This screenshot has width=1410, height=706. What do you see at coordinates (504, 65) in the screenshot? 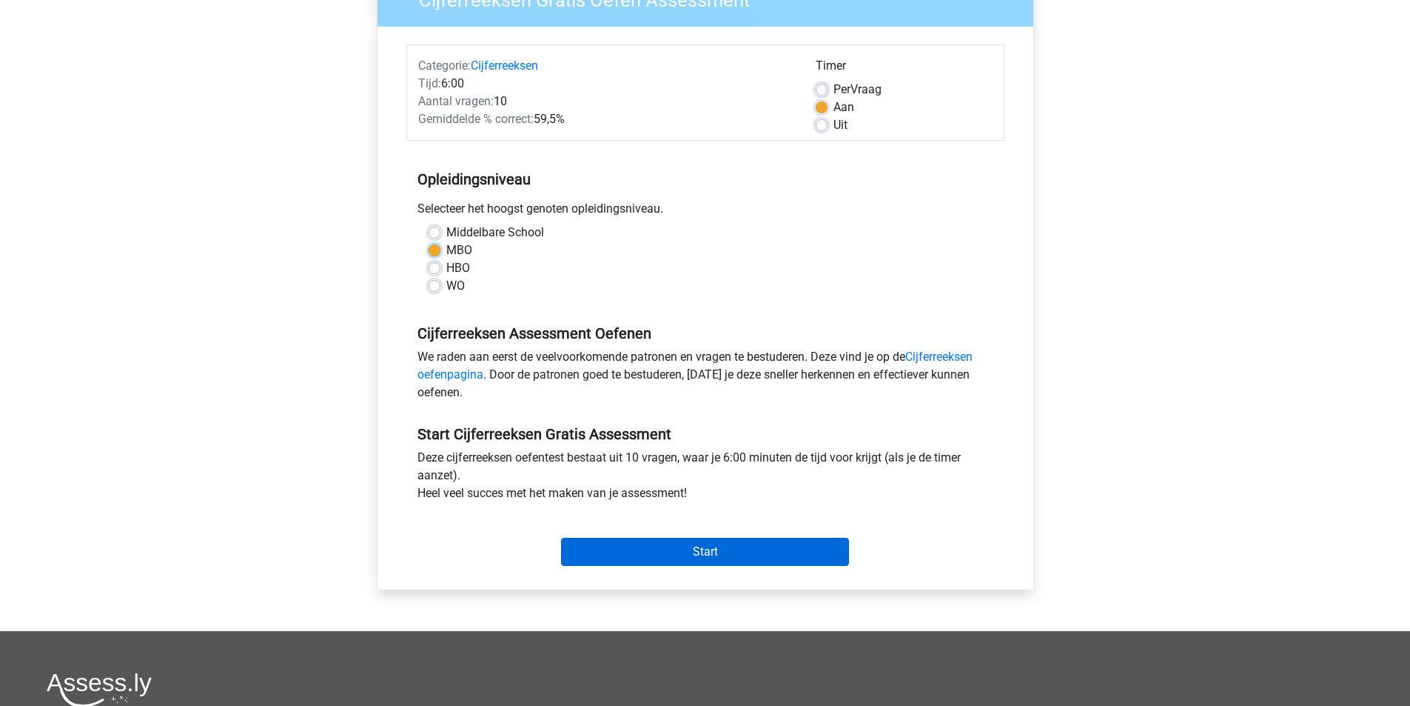
I see `a: Cijferreeksen` at bounding box center [504, 65].